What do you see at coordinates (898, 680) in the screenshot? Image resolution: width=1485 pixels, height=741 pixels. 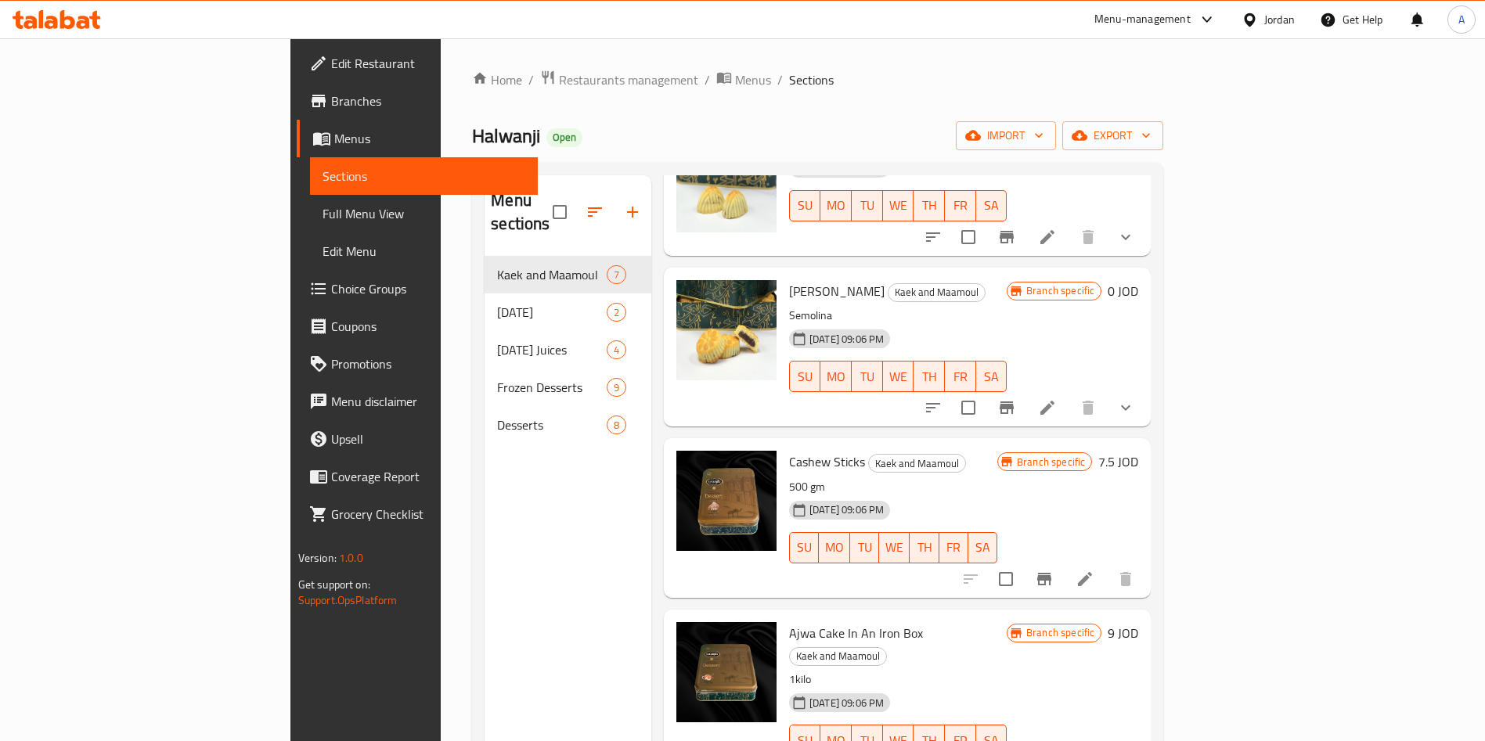 I see `p: 1kilo` at bounding box center [898, 680].